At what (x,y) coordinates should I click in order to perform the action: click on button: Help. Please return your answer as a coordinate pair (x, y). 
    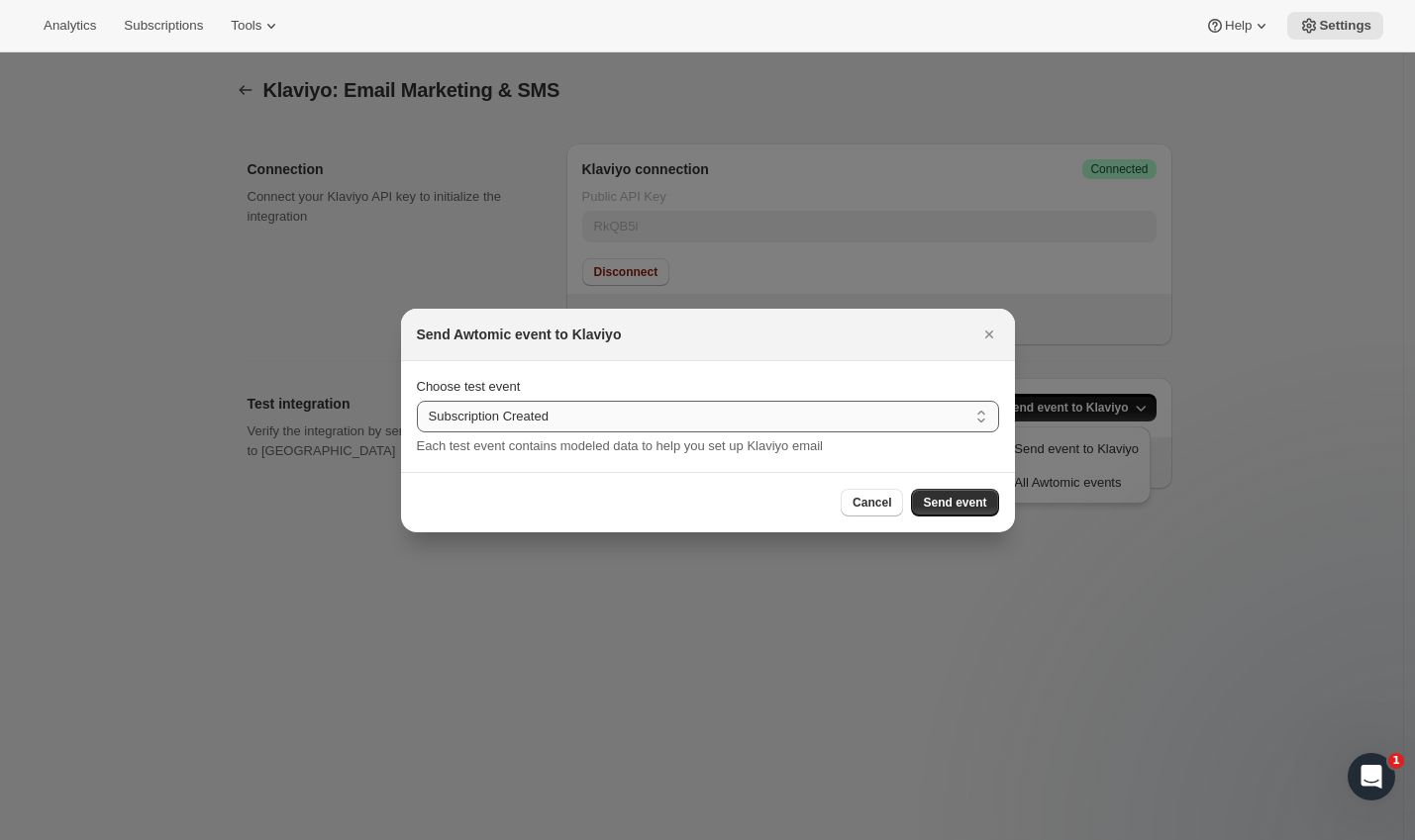
    Looking at the image, I should click on (1237, 26).